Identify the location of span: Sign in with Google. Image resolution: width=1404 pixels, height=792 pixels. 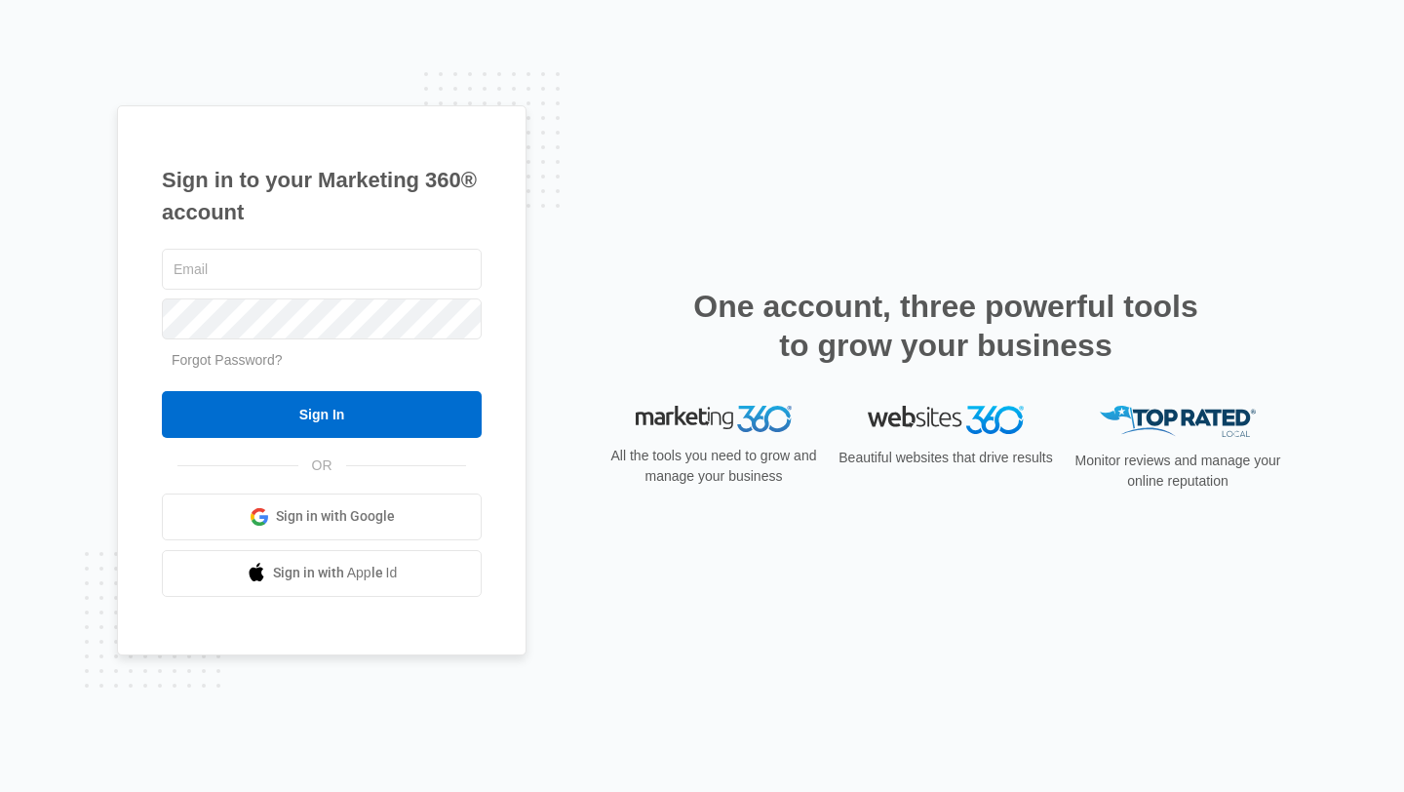
(335, 516).